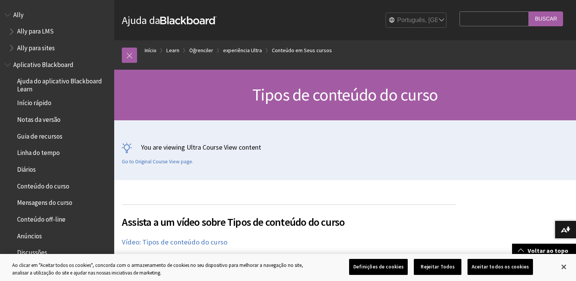 Image resolution: width=576 pixels, height=281 pixels. I want to click on button: Aceitar todos os cookies, so click(500, 267).